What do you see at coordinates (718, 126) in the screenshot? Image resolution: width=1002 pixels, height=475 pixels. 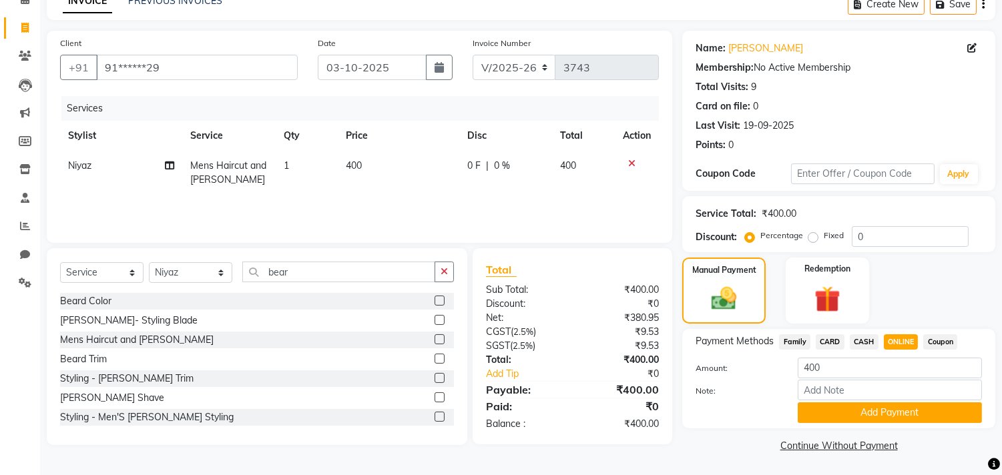 I see `div: Last Visit:` at bounding box center [718, 126].